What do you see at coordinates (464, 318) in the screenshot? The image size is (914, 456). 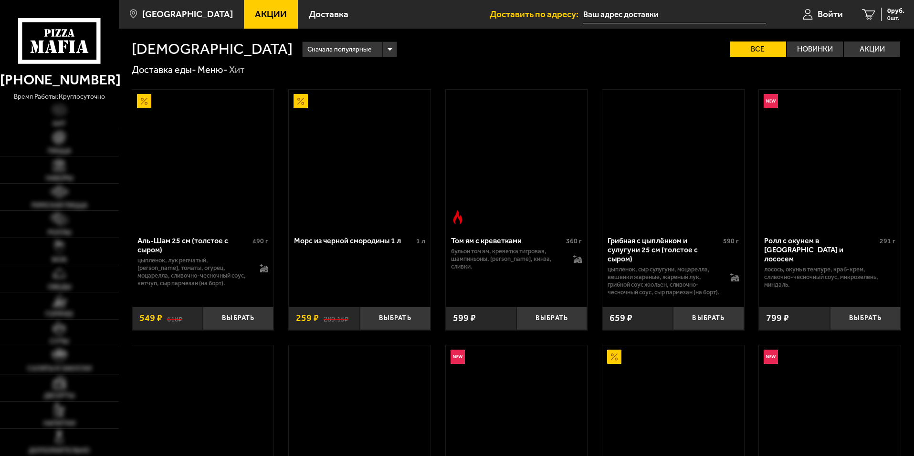 I see `span: 599 ₽` at bounding box center [464, 318].